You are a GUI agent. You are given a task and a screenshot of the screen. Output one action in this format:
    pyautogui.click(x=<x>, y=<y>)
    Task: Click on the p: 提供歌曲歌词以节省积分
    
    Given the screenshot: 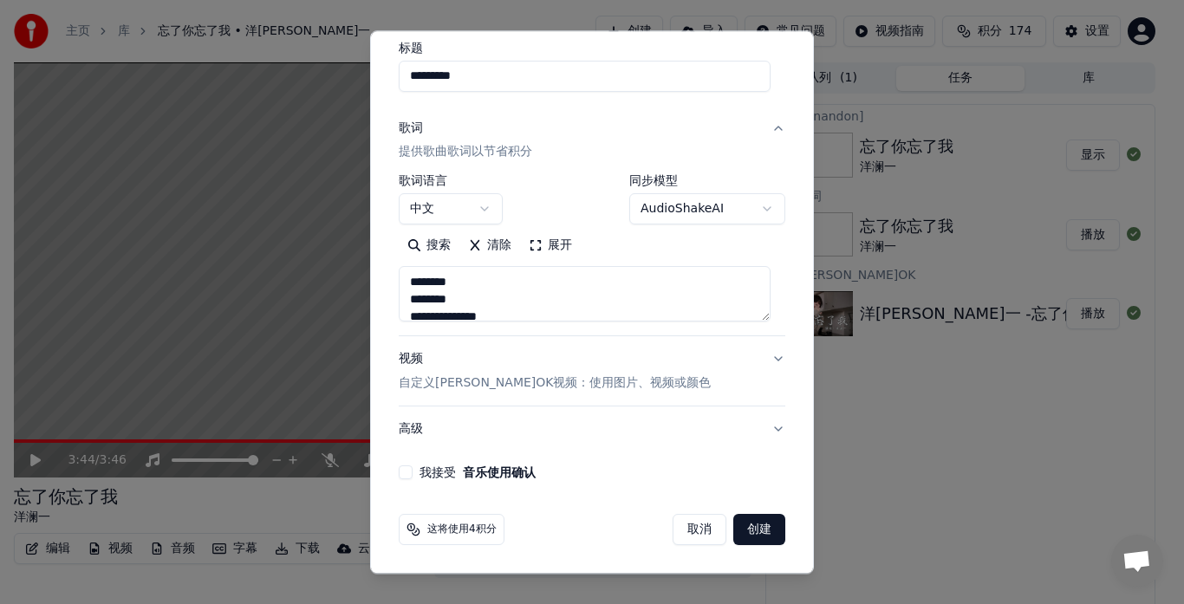 What is the action you would take?
    pyautogui.click(x=466, y=153)
    